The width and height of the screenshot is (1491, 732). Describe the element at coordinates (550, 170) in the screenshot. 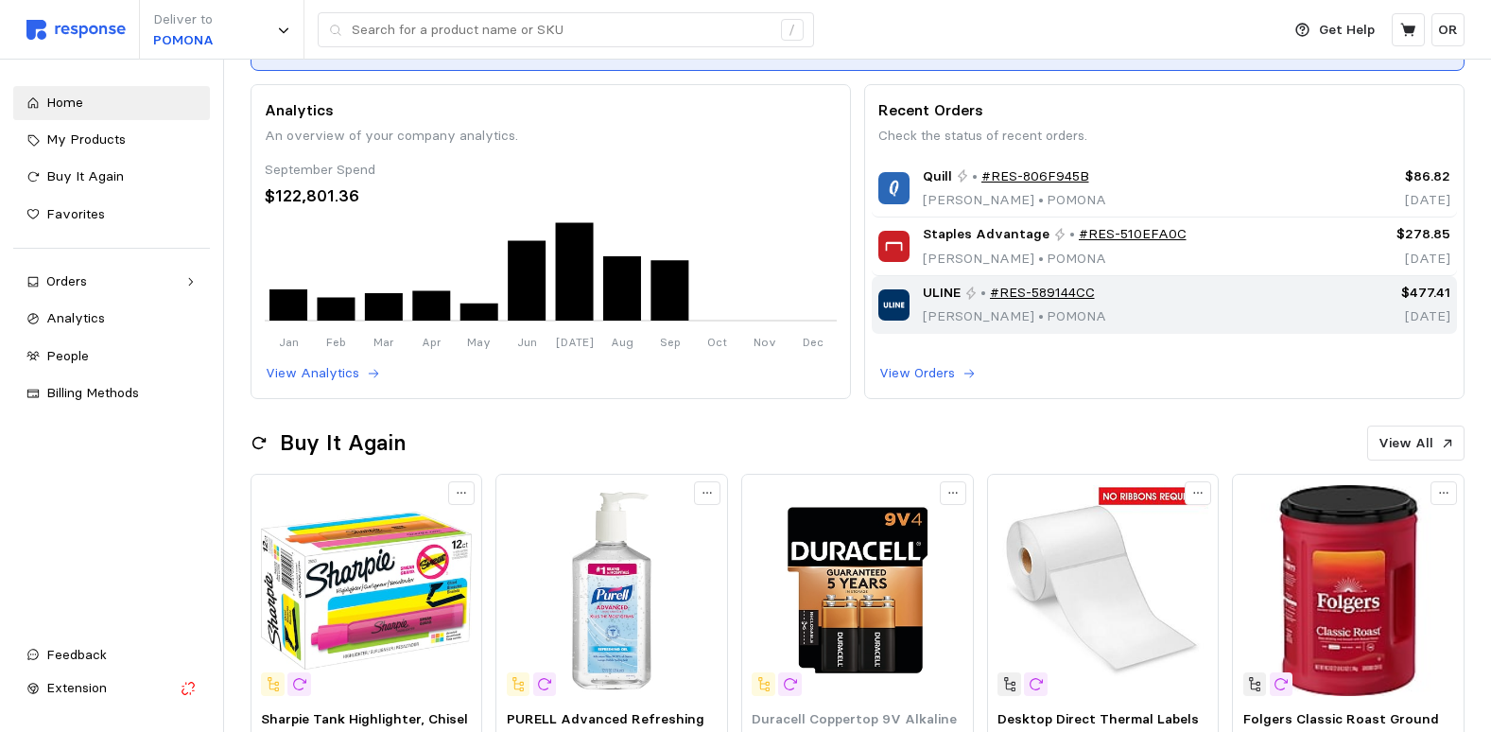

I see `div: September Spend` at that location.